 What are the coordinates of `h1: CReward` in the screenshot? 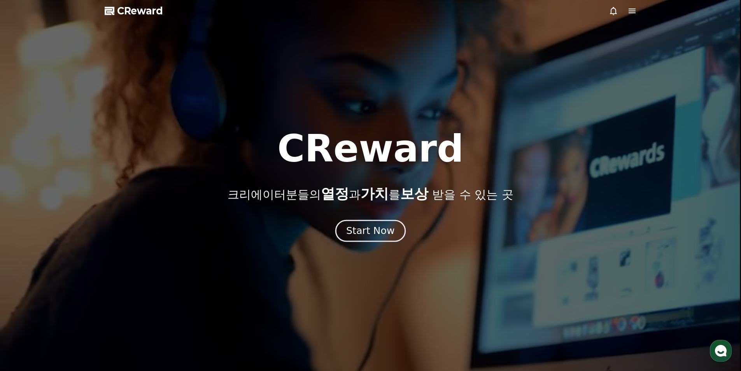 It's located at (370, 149).